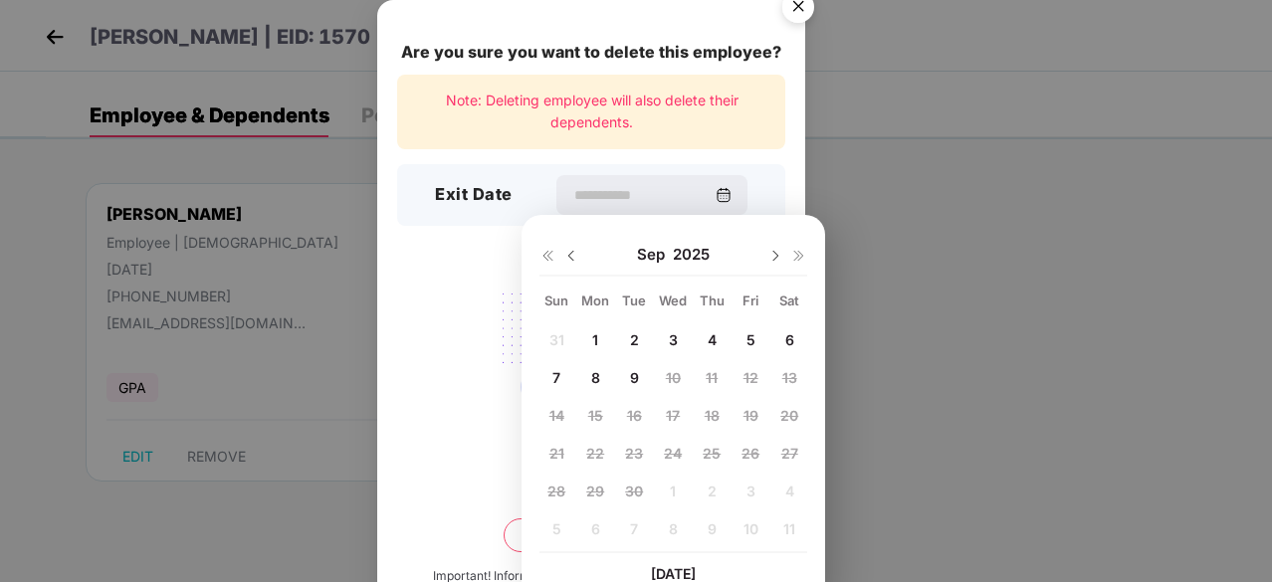  What do you see at coordinates (691, 255) in the screenshot?
I see `span: 2025` at bounding box center [691, 255].